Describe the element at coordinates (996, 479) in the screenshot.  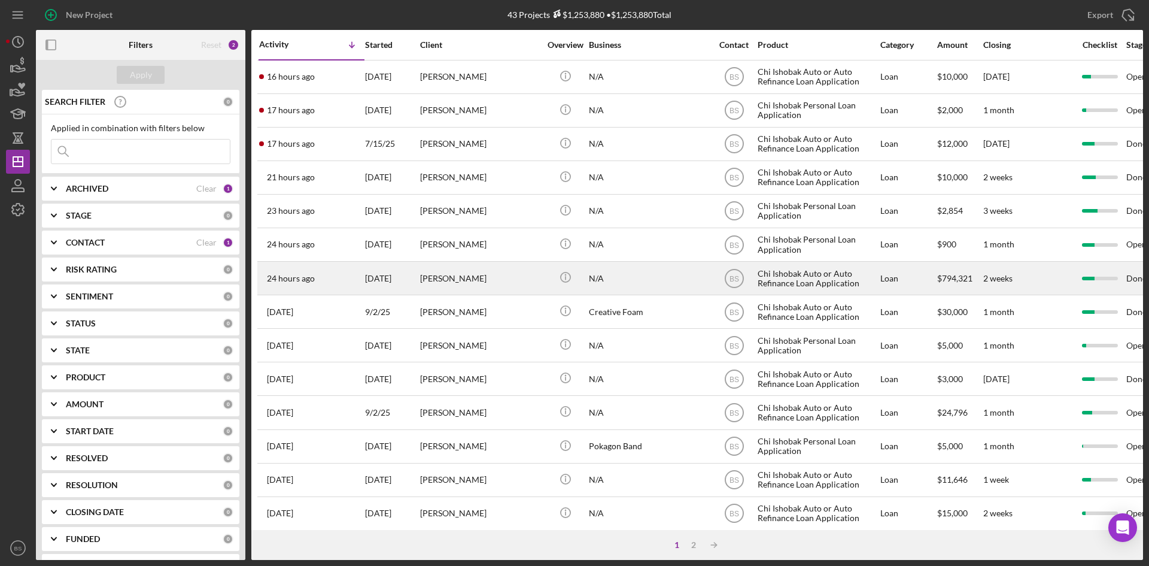
I see `time: 1 week` at that location.